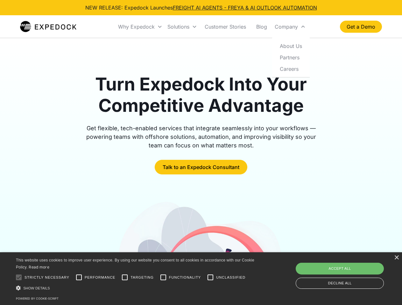  What do you see at coordinates (48, 27) in the screenshot?
I see `a: home` at bounding box center [48, 27].